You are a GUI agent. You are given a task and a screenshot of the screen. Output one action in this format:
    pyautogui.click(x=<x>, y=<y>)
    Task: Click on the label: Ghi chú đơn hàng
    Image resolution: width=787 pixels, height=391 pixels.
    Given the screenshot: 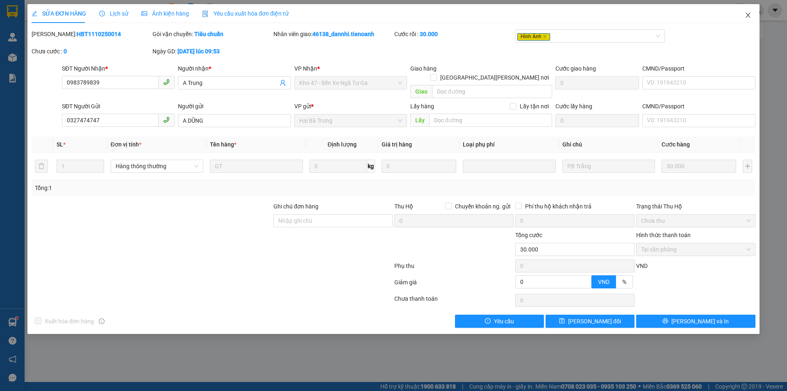 What is the action you would take?
    pyautogui.click(x=296, y=206)
    